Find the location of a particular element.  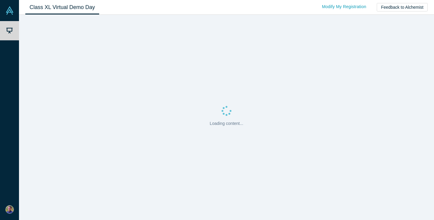

a: Modify My Registration is located at coordinates (344, 7).